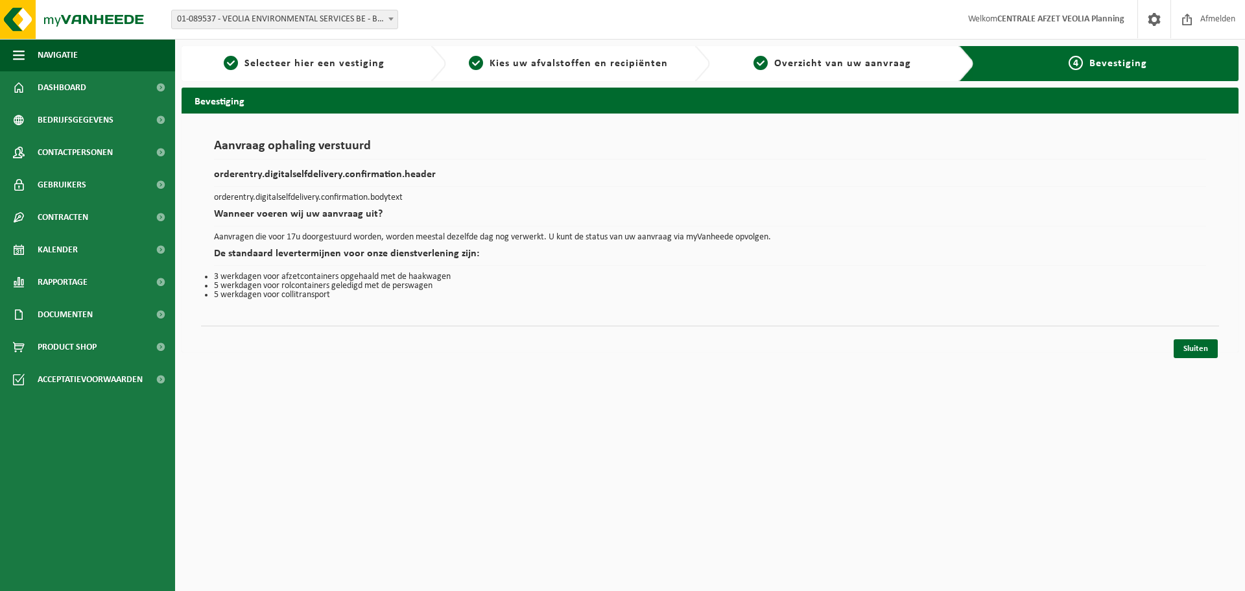 The width and height of the screenshot is (1245, 591). What do you see at coordinates (710, 295) in the screenshot?
I see `li: 5 werkdagen voor collitransport` at bounding box center [710, 295].